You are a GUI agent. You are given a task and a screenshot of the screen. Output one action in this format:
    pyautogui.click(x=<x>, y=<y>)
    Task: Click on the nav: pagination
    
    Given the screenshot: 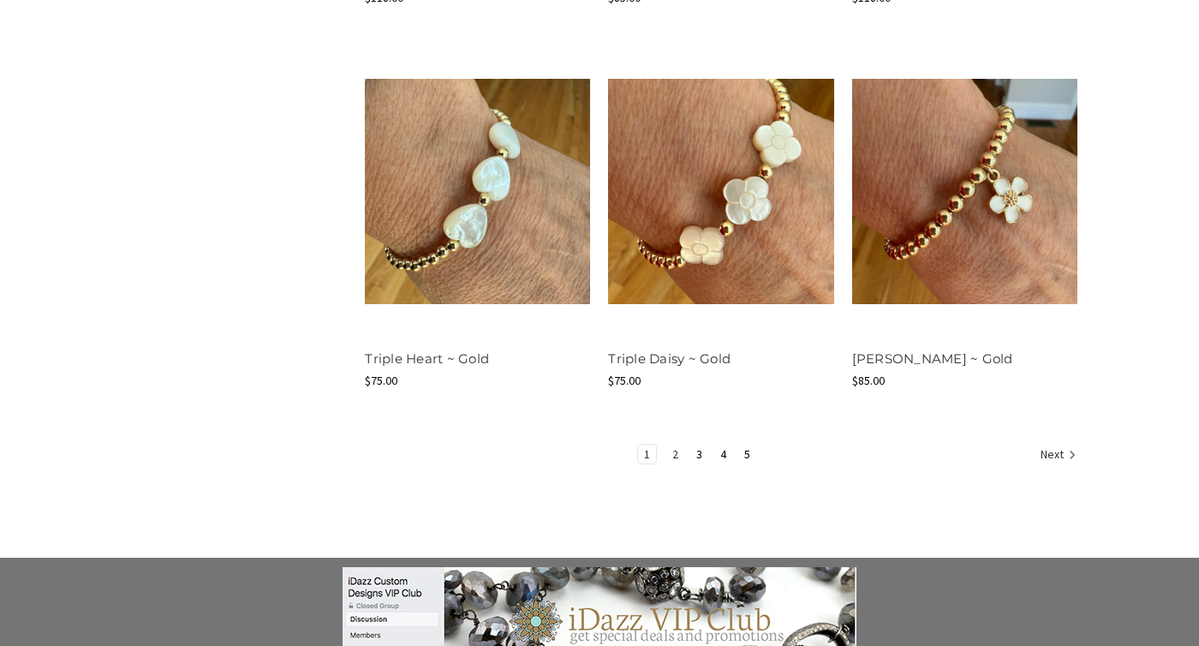 What is the action you would take?
    pyautogui.click(x=721, y=456)
    